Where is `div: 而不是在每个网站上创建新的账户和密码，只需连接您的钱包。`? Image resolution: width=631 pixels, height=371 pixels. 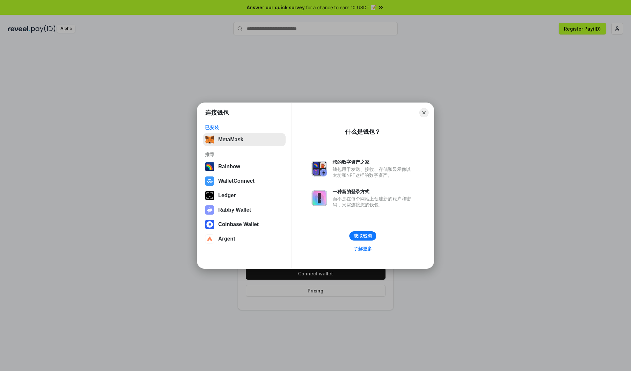
div: 而不是在每个网站上创建新的账户和密码，只需连接您的钱包。 is located at coordinates (373, 202).